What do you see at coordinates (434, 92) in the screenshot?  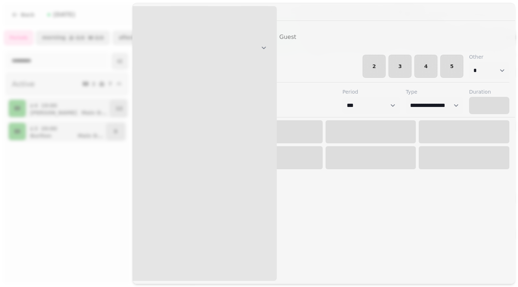 I see `label: Type` at bounding box center [434, 92].